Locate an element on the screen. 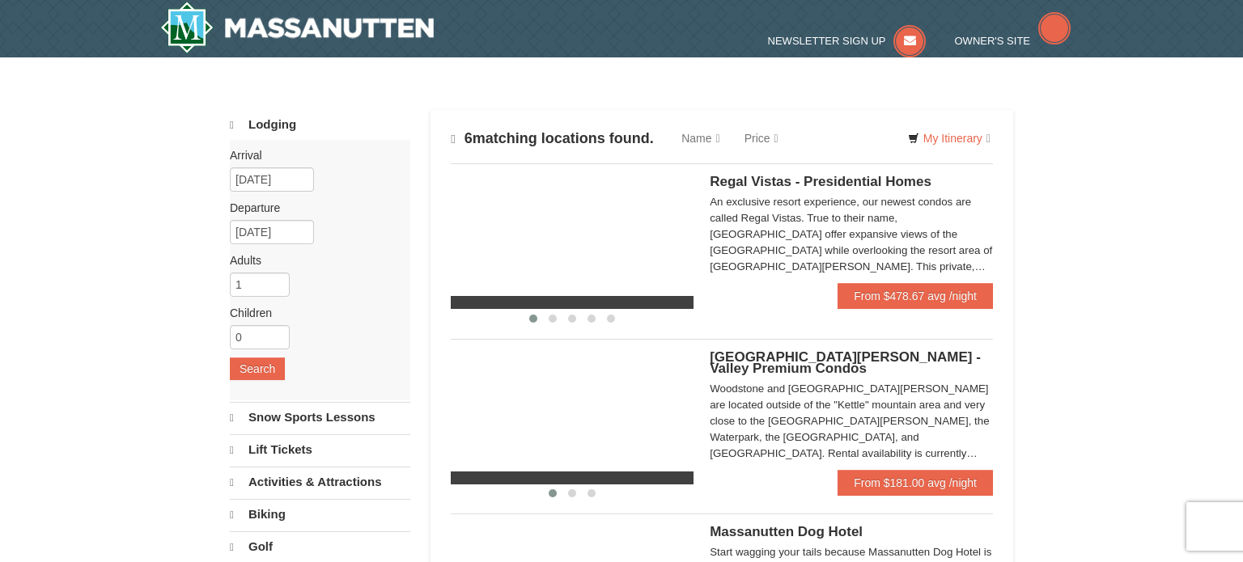 This screenshot has width=1243, height=562. a: Massanutten Resort is located at coordinates (297, 28).